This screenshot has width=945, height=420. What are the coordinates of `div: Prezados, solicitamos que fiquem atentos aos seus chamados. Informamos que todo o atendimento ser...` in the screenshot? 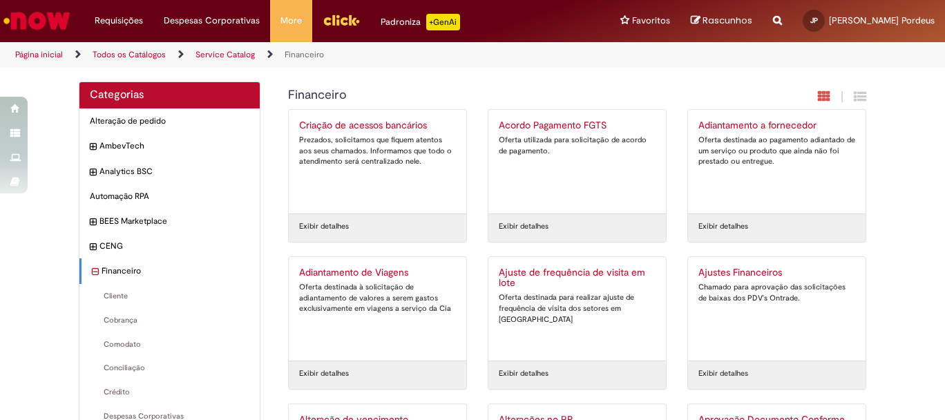 It's located at (377, 151).